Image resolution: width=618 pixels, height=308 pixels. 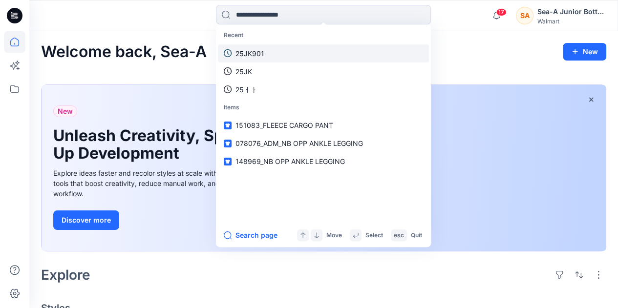 What do you see at coordinates (124, 52) in the screenshot?
I see `h2: Welcome back, Sea-A` at bounding box center [124, 52].